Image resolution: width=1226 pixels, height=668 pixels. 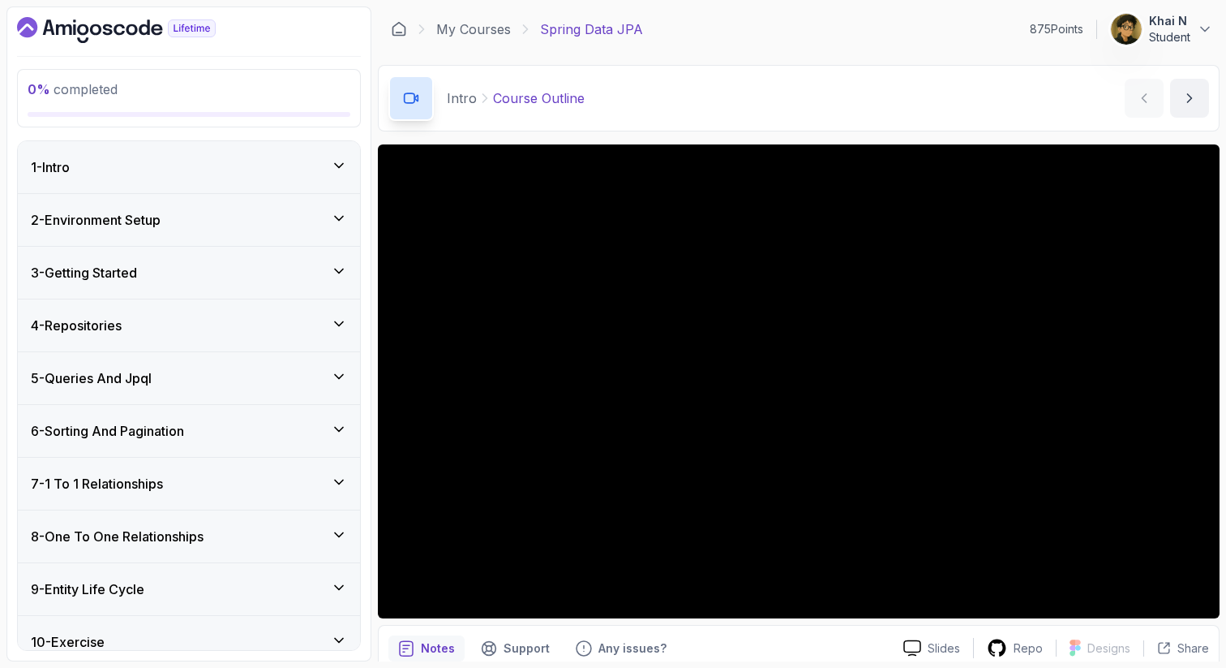 What do you see at coordinates (189, 378) in the screenshot?
I see `button: 5-Queries And Jpql` at bounding box center [189, 378].